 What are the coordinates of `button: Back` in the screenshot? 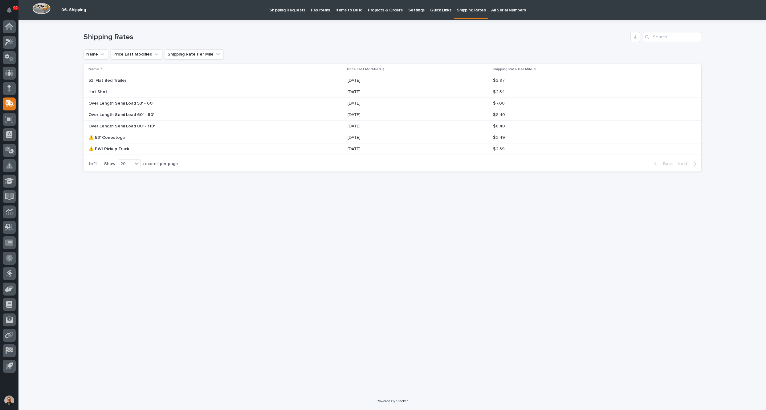 It's located at (663, 164).